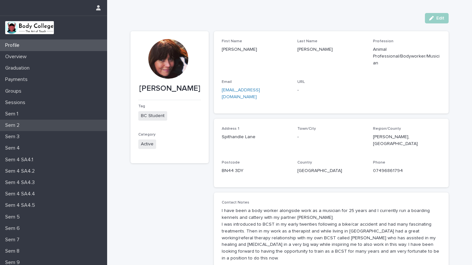 Image resolution: width=472 pixels, height=265 pixels. Describe the element at coordinates (440, 18) in the screenshot. I see `span: Edit` at that location.